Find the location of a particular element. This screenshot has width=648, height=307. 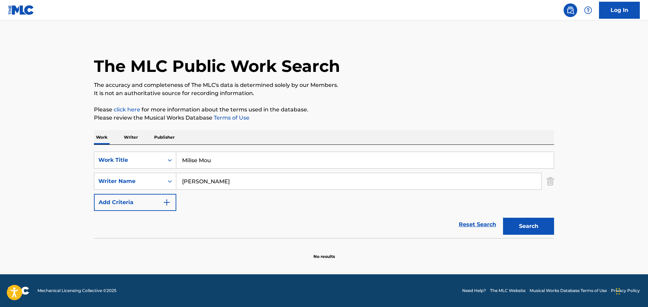

p: The accuracy and completeness of The MLC's data is determined solely by our Members. is located at coordinates (324, 85).